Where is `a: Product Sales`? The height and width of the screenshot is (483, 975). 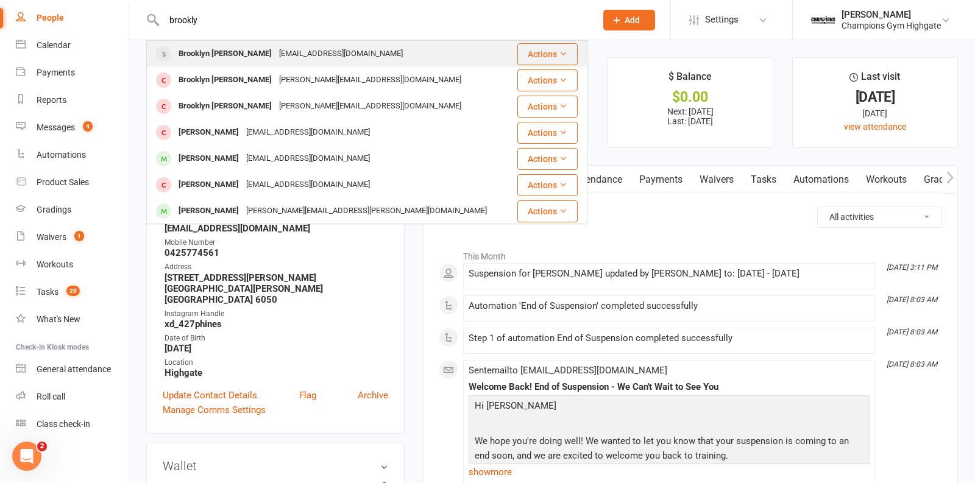 a: Product Sales is located at coordinates (72, 182).